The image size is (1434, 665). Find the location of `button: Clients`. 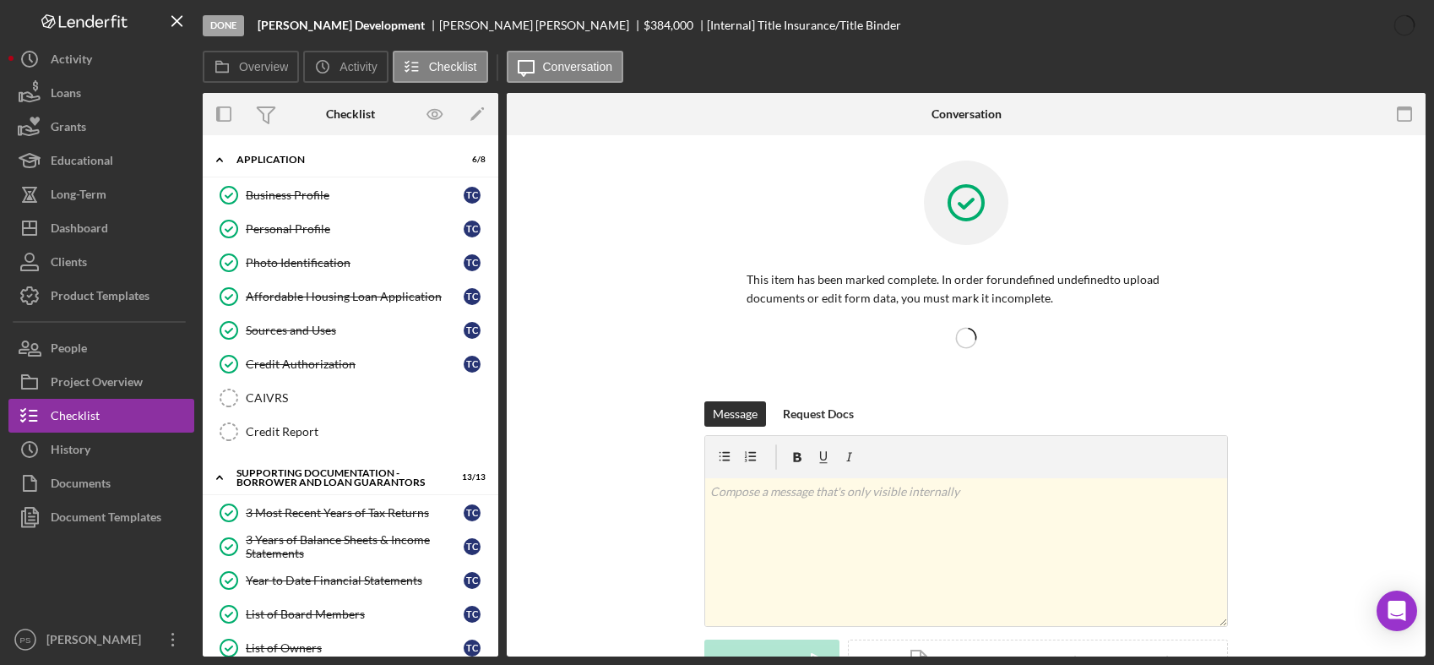

button: Clients is located at coordinates (101, 262).